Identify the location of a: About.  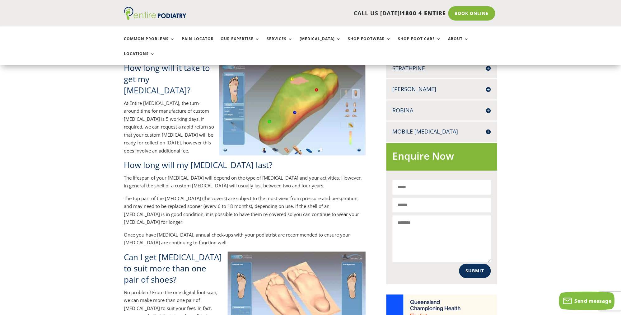
(458, 43).